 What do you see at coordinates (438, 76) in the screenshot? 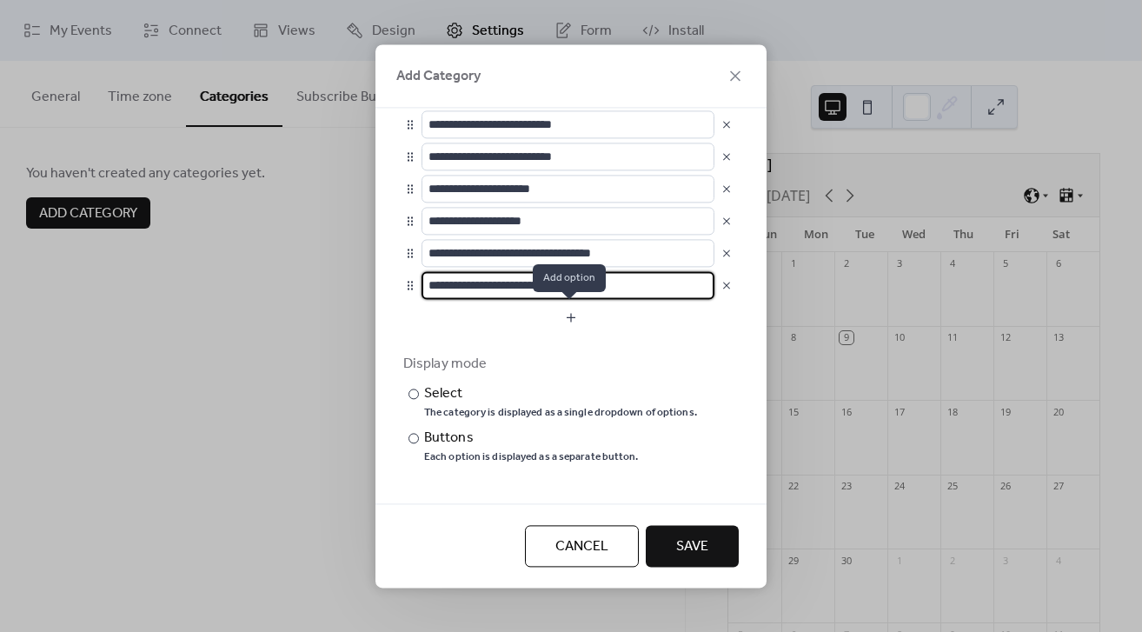
I see `span: Add Category` at bounding box center [438, 76].